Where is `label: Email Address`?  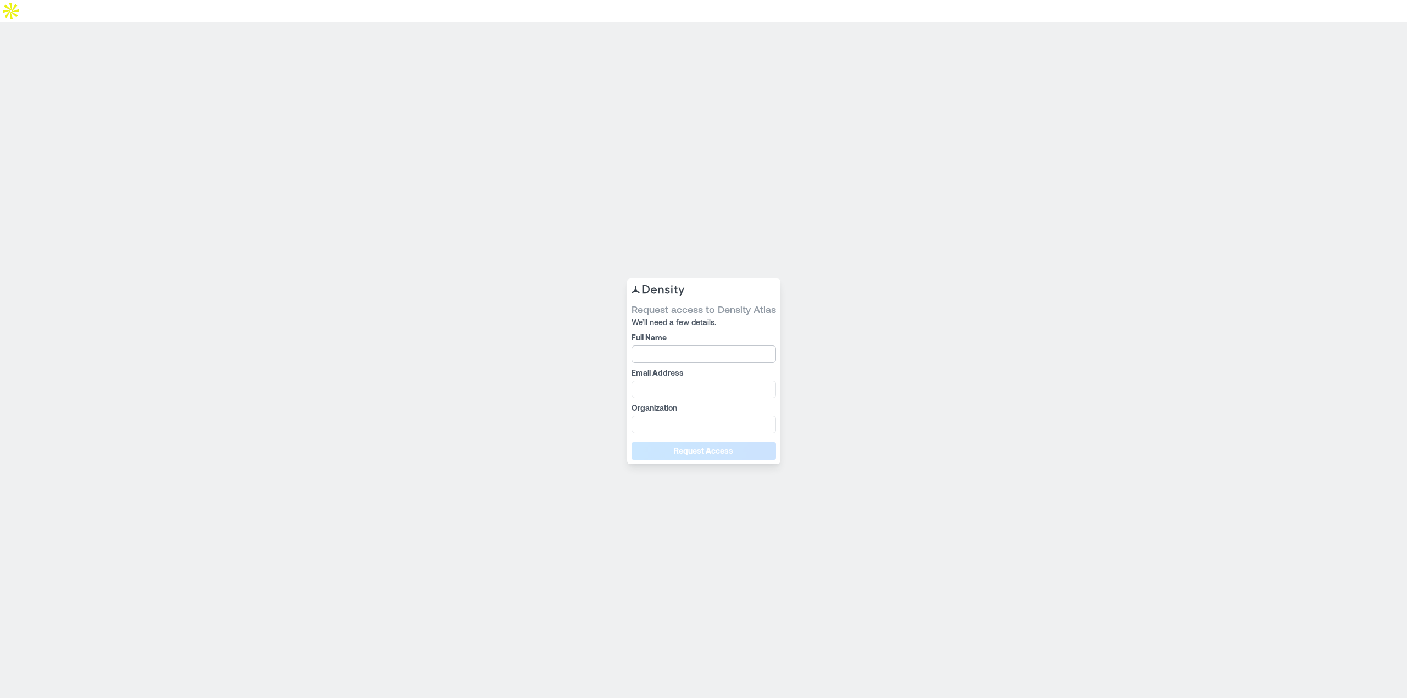
label: Email Address is located at coordinates (702, 373).